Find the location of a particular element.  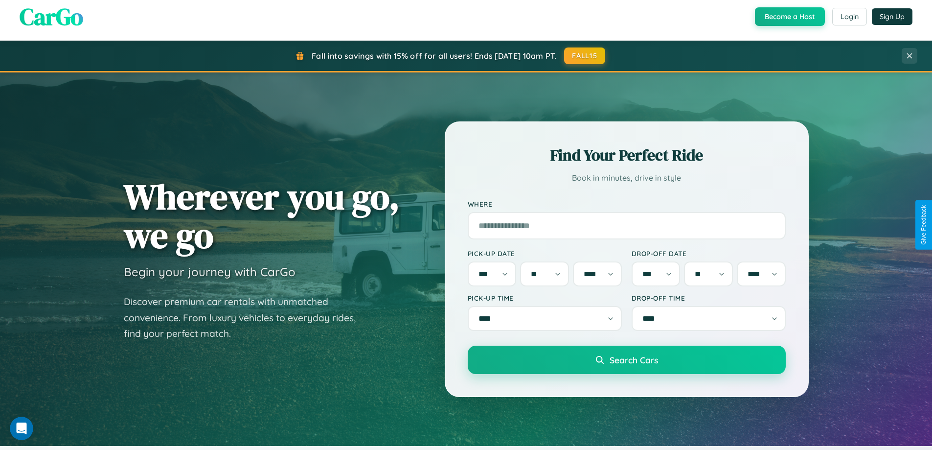

button: Become a Host is located at coordinates (790, 17).